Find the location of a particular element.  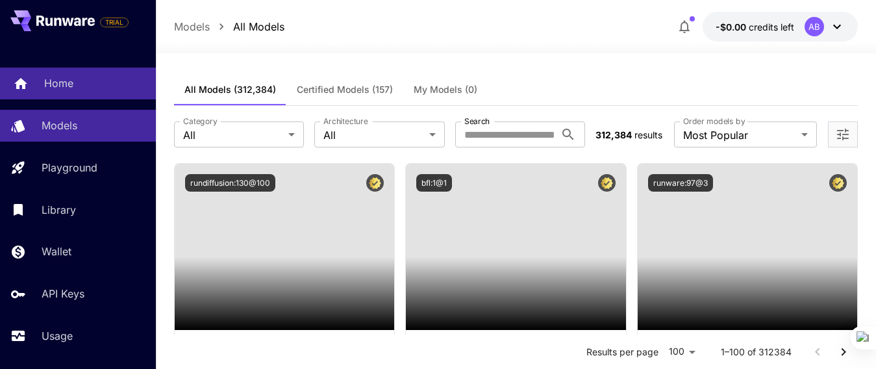

p: Usage is located at coordinates (57, 336).